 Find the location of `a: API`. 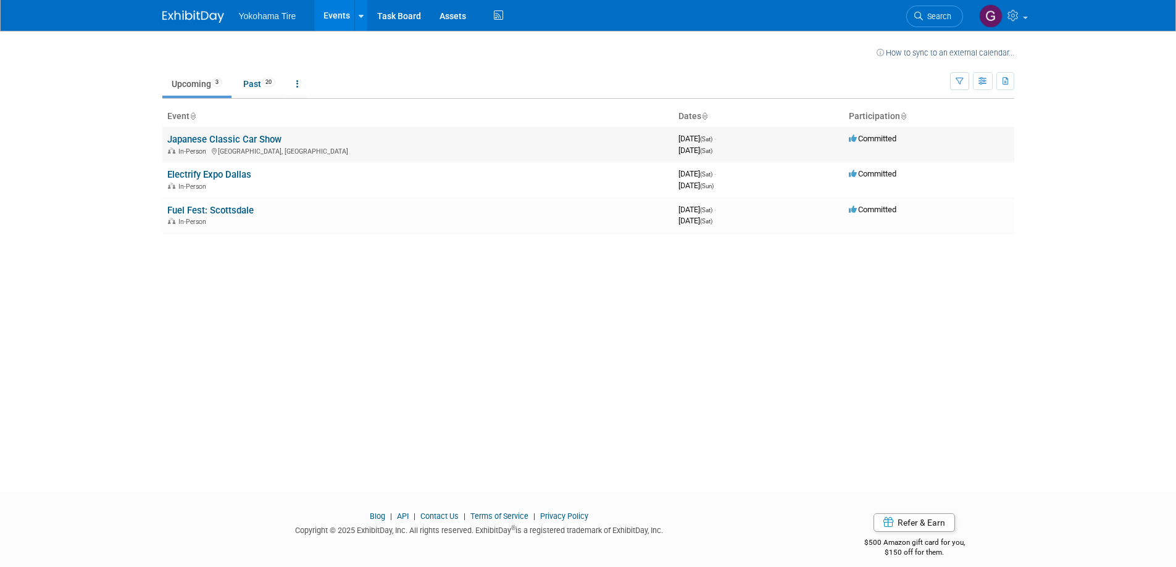

a: API is located at coordinates (402, 516).